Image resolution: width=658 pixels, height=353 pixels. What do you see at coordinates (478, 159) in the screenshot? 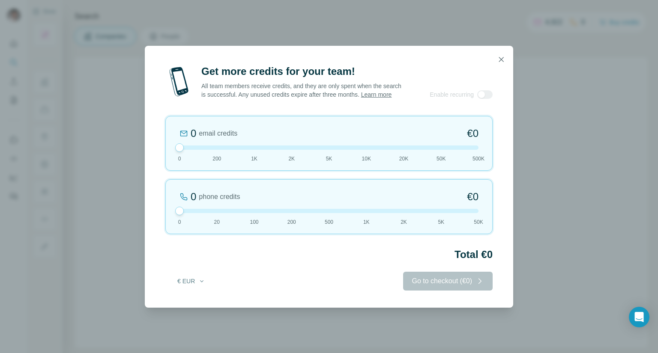
I see `span: 500K` at bounding box center [478, 159].